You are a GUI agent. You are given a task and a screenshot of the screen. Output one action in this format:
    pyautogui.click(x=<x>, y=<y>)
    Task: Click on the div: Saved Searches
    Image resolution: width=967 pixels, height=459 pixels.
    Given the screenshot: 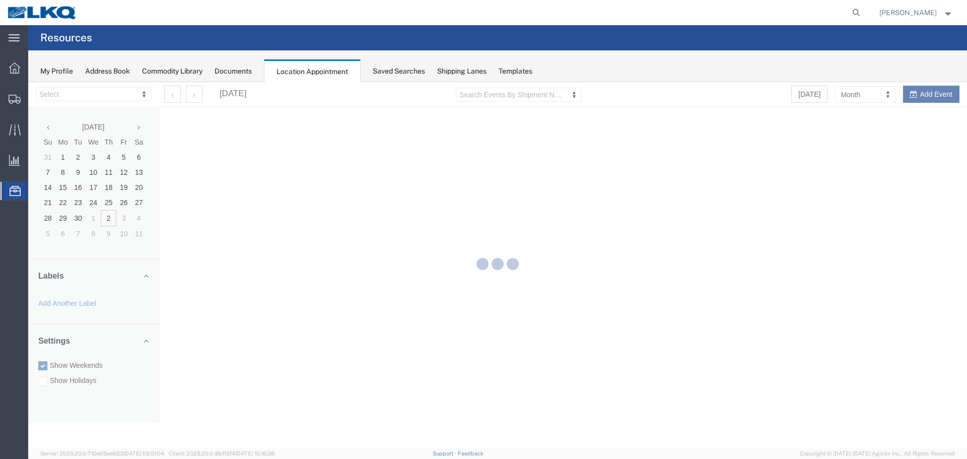 What is the action you would take?
    pyautogui.click(x=399, y=71)
    